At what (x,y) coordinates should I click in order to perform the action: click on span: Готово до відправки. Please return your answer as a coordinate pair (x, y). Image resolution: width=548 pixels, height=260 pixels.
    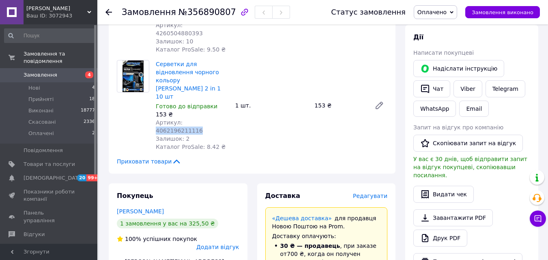
    Looking at the image, I should click on (186, 106).